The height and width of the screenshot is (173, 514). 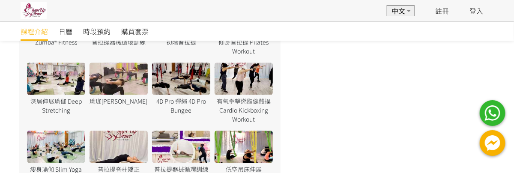 What do you see at coordinates (34, 31) in the screenshot?
I see `a: 課程介紹` at bounding box center [34, 31].